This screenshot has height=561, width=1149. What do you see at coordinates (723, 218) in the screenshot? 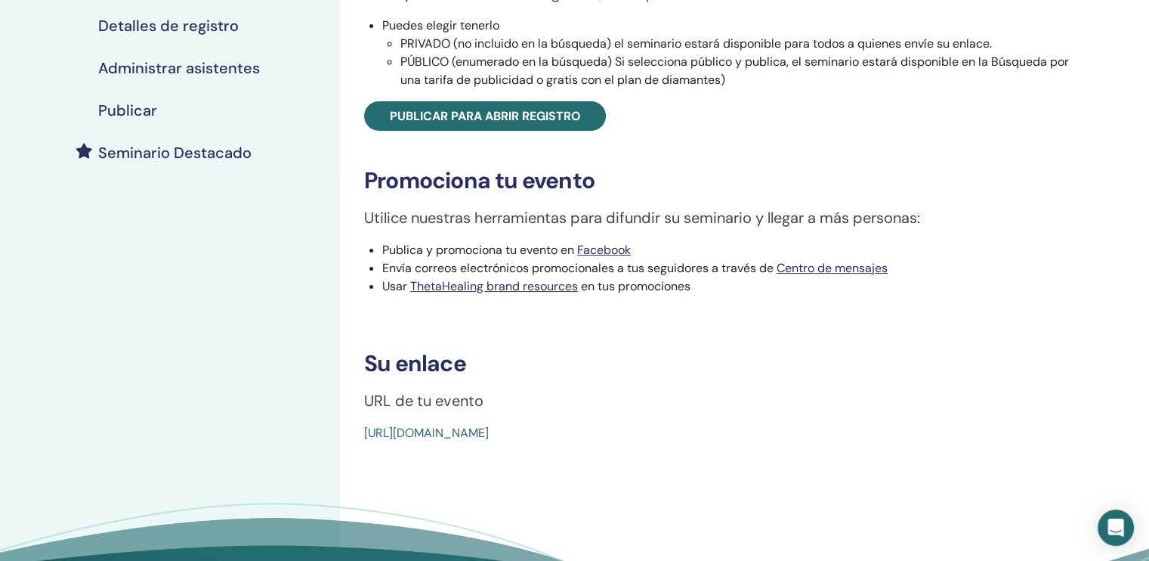
I see `p: Utilice nuestras herramientas para difundir su seminario y llegar a más personas:` at bounding box center [723, 218].